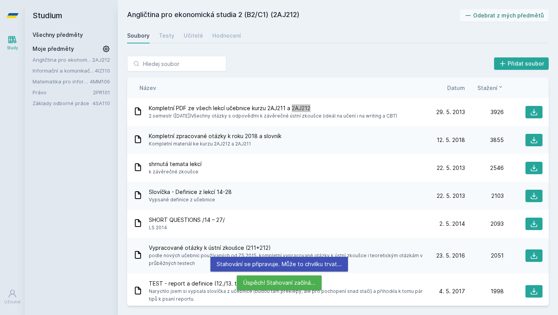  Describe the element at coordinates (456, 88) in the screenshot. I see `button: Datum` at that location.